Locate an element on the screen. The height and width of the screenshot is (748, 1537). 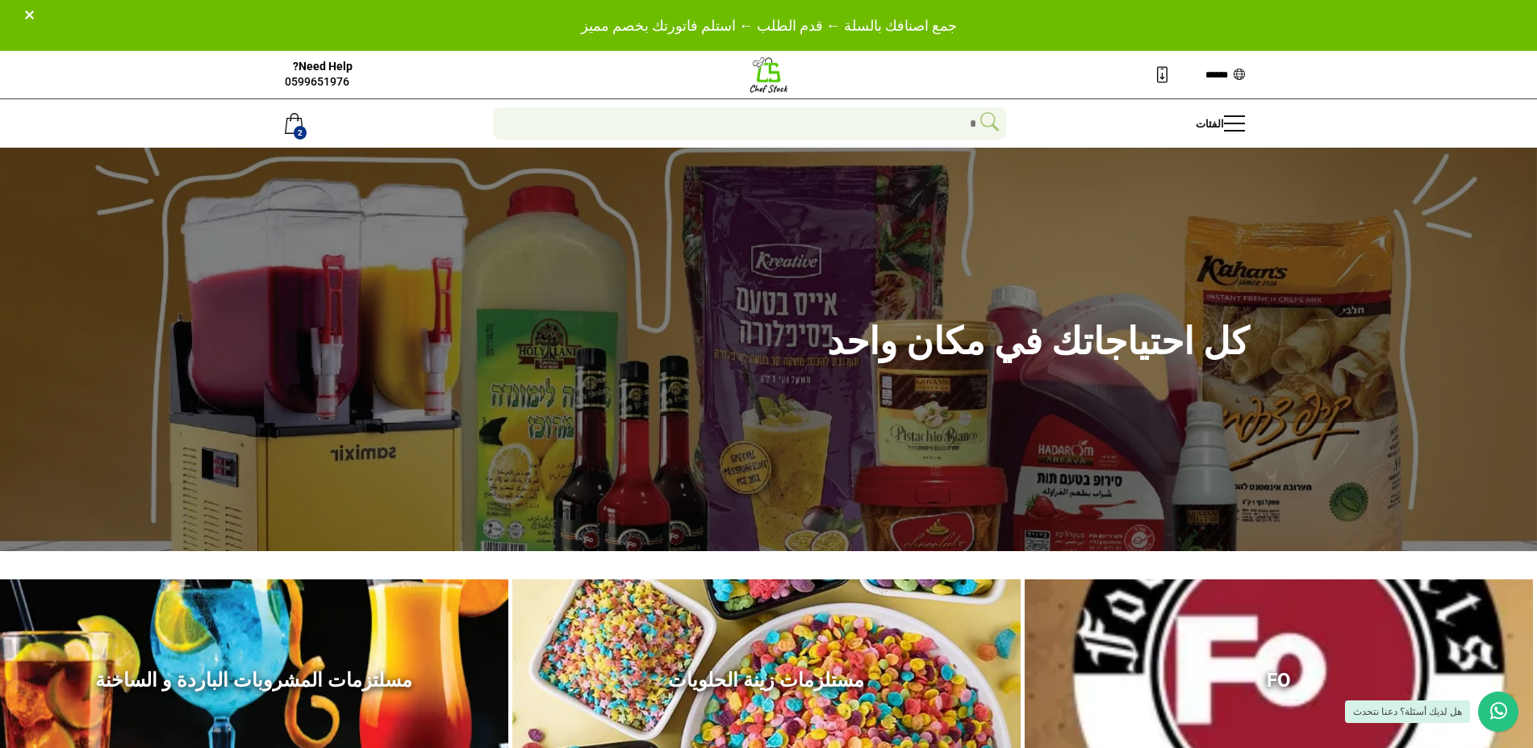
div: هل لديك أسئلة؟ دعنا نتحدث is located at coordinates (1407, 711).